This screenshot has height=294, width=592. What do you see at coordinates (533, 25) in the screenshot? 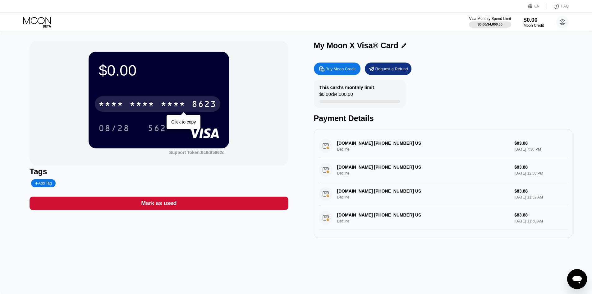
I see `div: Moon Credit` at bounding box center [533, 25].